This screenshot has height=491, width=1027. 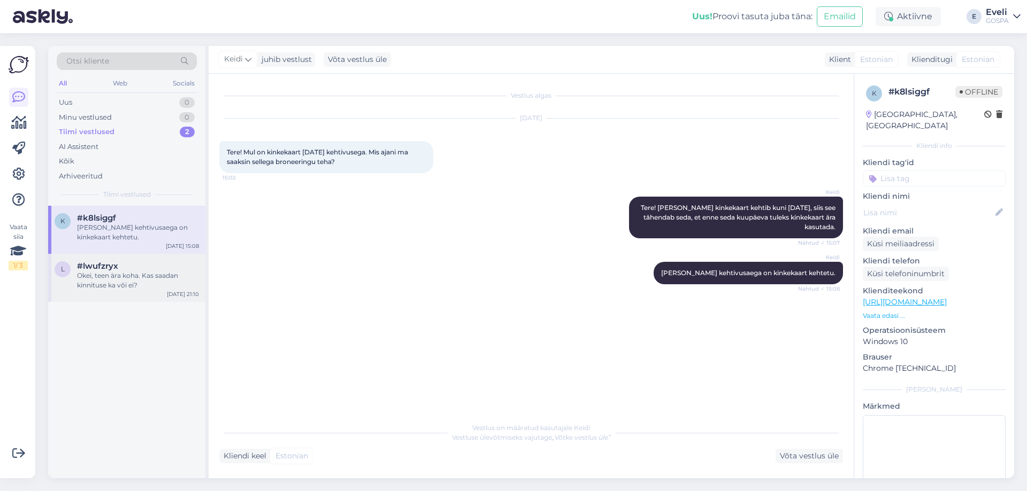 I want to click on div: Klient, so click(x=837, y=59).